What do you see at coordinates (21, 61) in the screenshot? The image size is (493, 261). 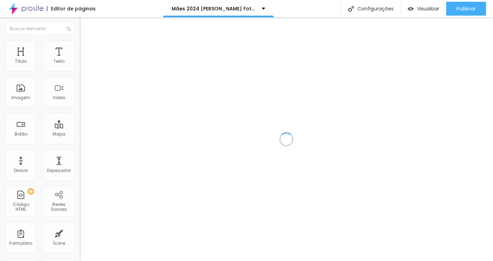 I see `div: Título` at bounding box center [21, 61].